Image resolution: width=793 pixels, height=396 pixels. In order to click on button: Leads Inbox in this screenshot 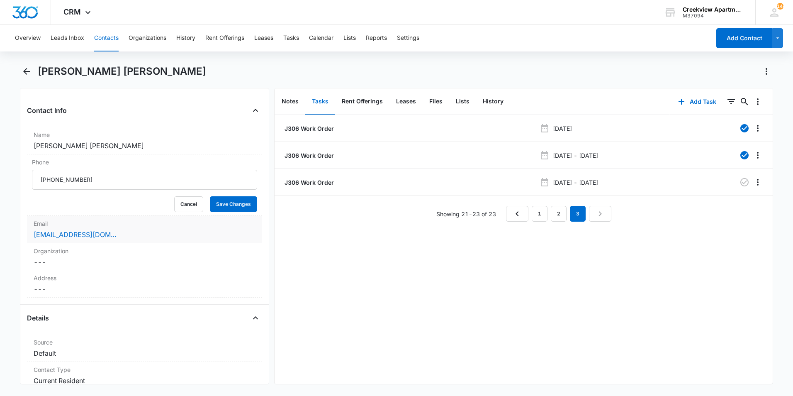, I will do `click(67, 38)`.